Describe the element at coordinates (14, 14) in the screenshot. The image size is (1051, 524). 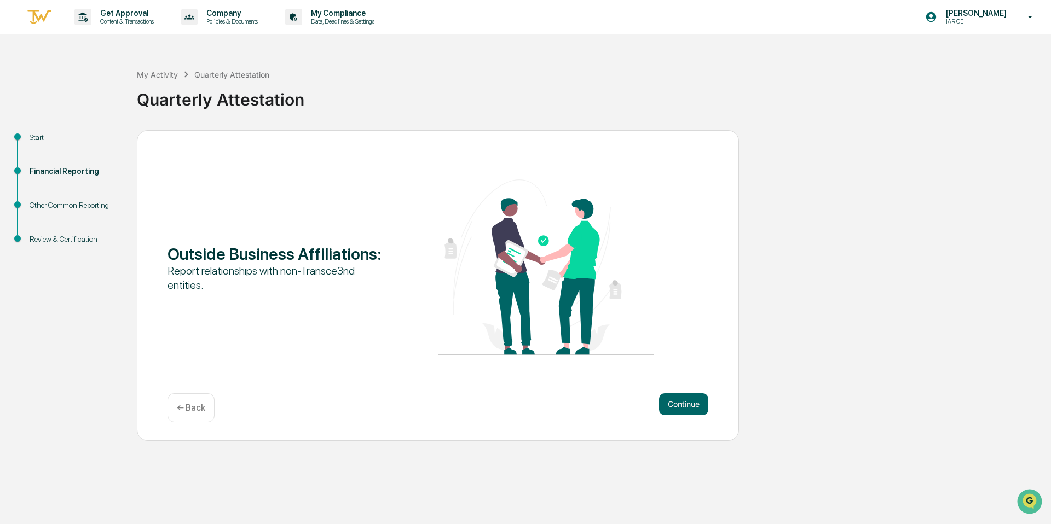
I see `button: Open customer support` at that location.